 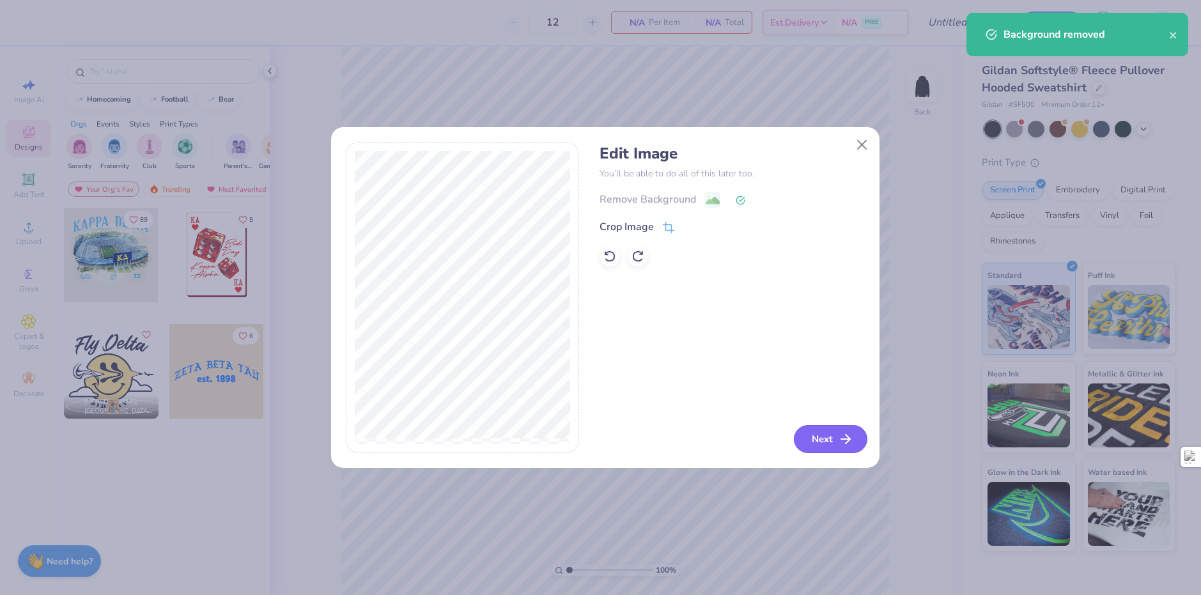 What do you see at coordinates (626, 227) in the screenshot?
I see `div: Crop Image` at bounding box center [626, 227].